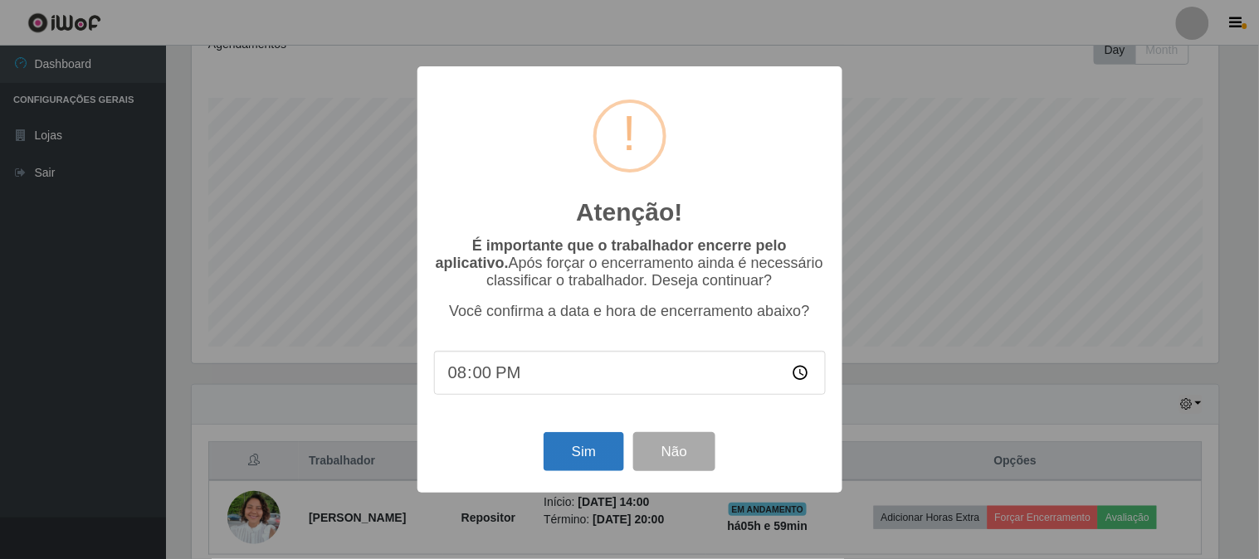  What do you see at coordinates (630, 263) in the screenshot?
I see `p: Após forçar o encerramento ainda é necessário classificar o trabalhador. Deseja continuar?` at bounding box center [630, 263].